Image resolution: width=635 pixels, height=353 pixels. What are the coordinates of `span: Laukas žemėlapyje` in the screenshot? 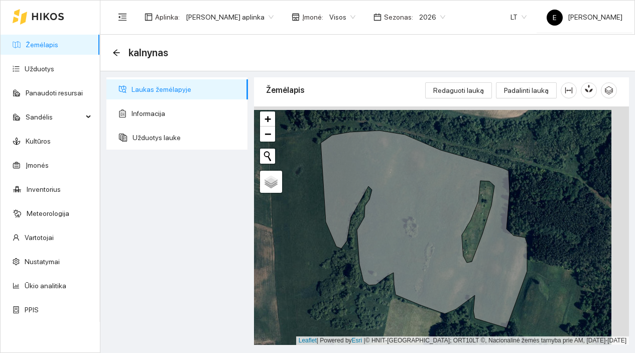 It's located at (186, 89).